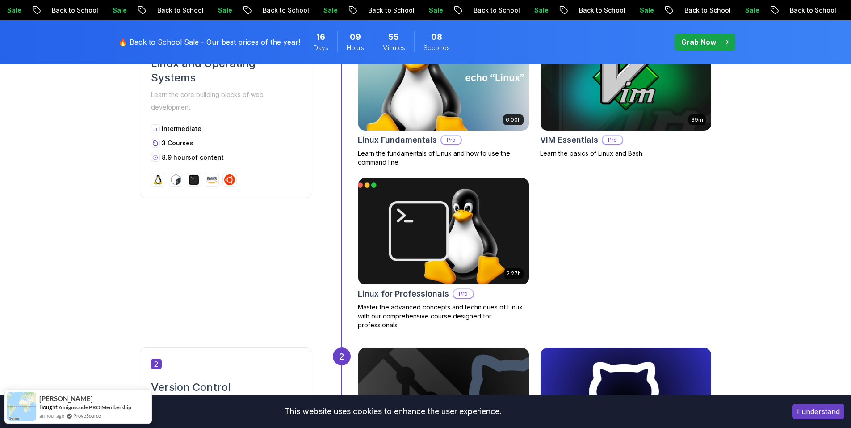 The image size is (851, 428). What do you see at coordinates (226, 101) in the screenshot?
I see `p: Learn the core building blocks of web development` at bounding box center [226, 101].